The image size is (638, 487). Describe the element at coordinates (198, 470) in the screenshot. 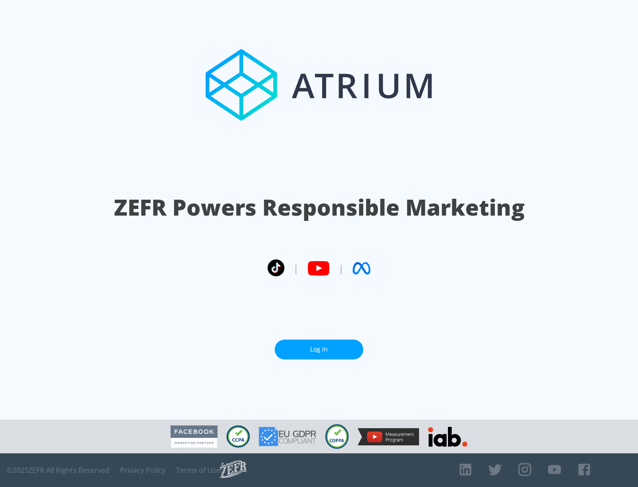

I see `a: Terms of Use` at that location.